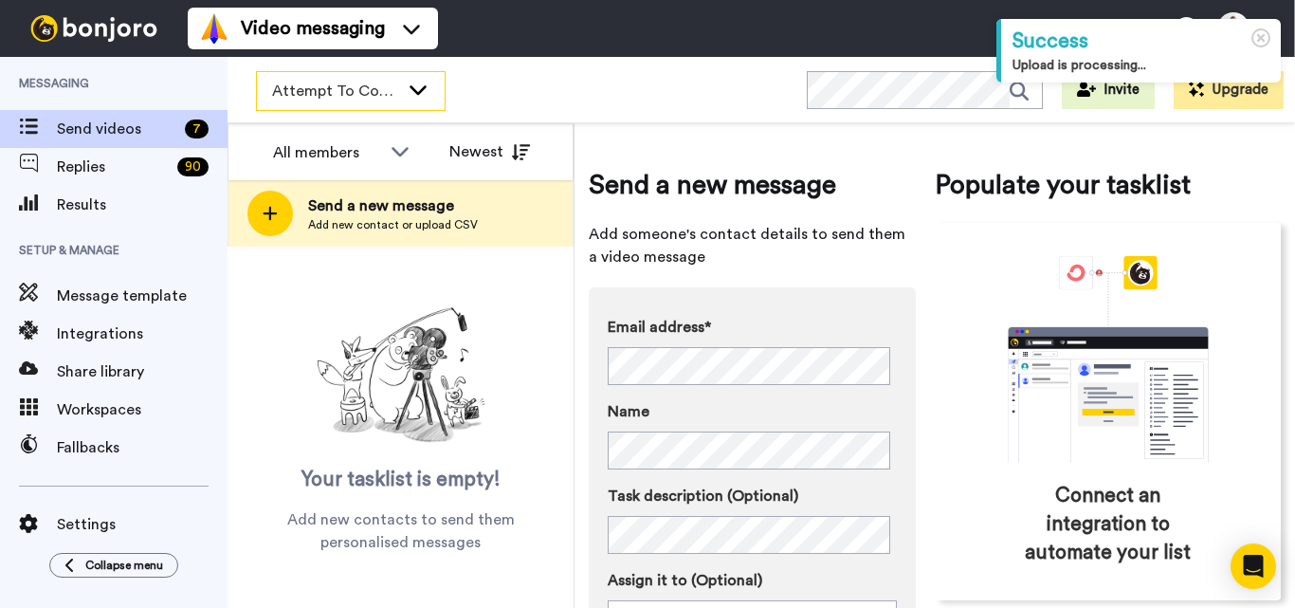 The height and width of the screenshot is (608, 1295). What do you see at coordinates (142, 410) in the screenshot?
I see `span: Workspaces` at bounding box center [142, 410].